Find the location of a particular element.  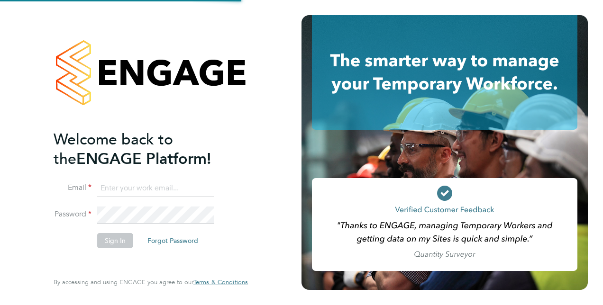

label: Password is located at coordinates (73, 214).